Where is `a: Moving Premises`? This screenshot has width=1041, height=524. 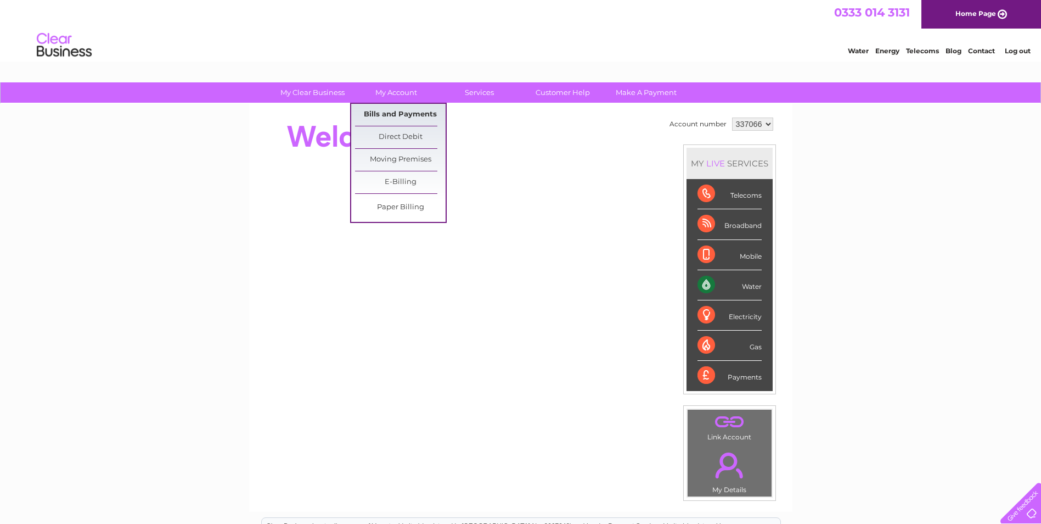
a: Moving Premises is located at coordinates (400, 160).